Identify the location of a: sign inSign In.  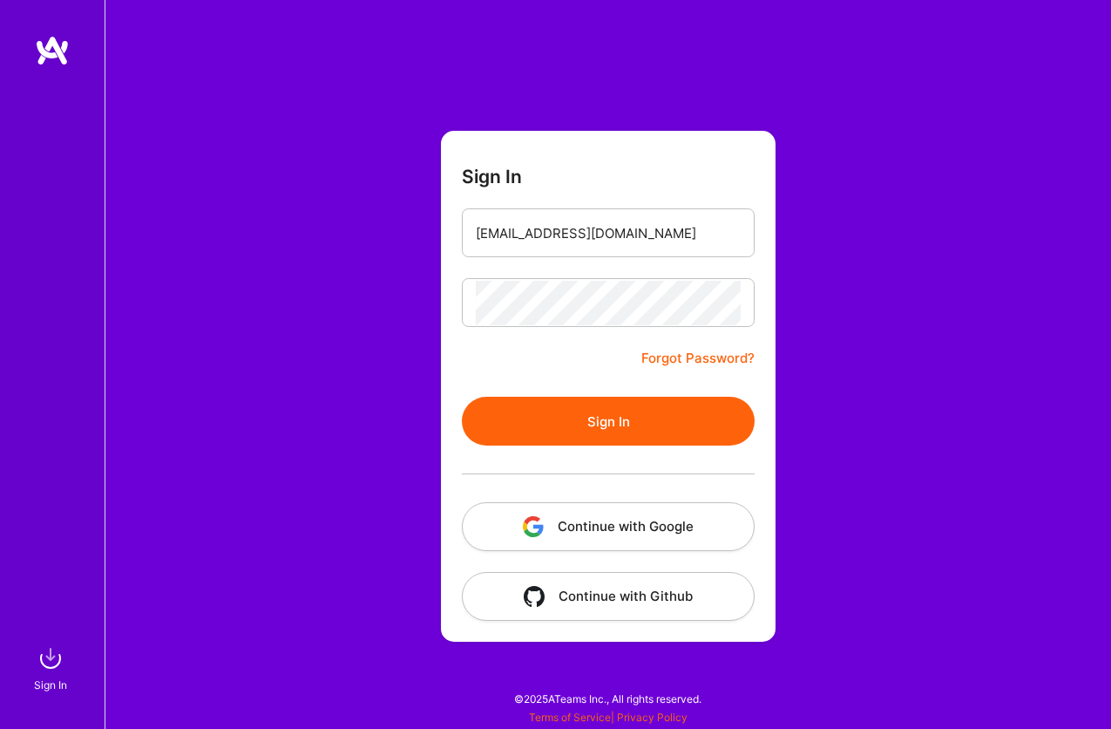
(52, 667).